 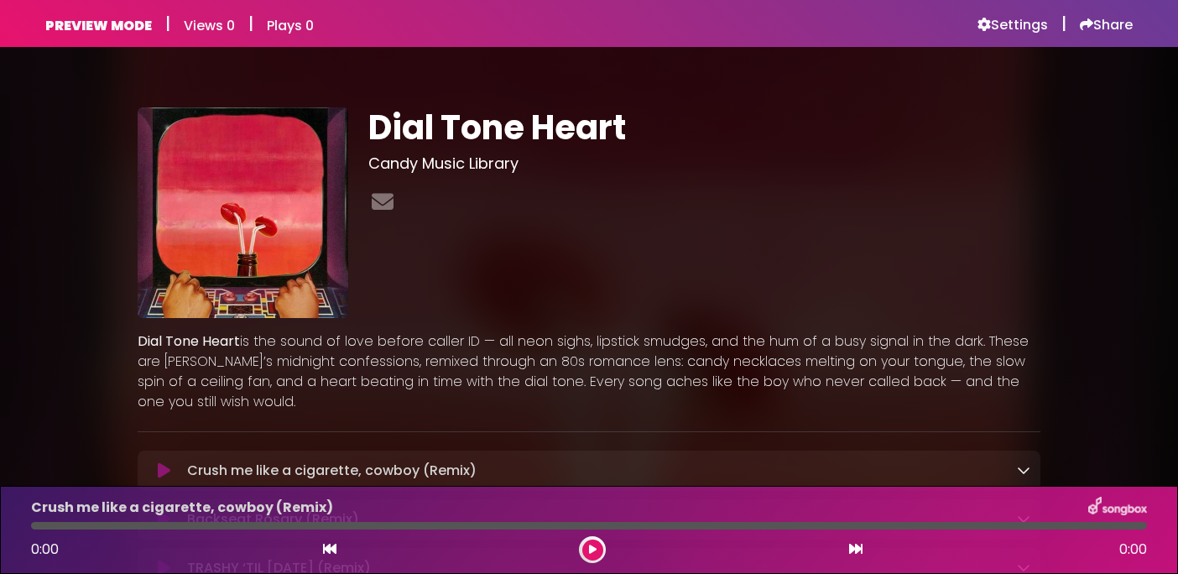 I want to click on h6: Plays 0, so click(x=290, y=25).